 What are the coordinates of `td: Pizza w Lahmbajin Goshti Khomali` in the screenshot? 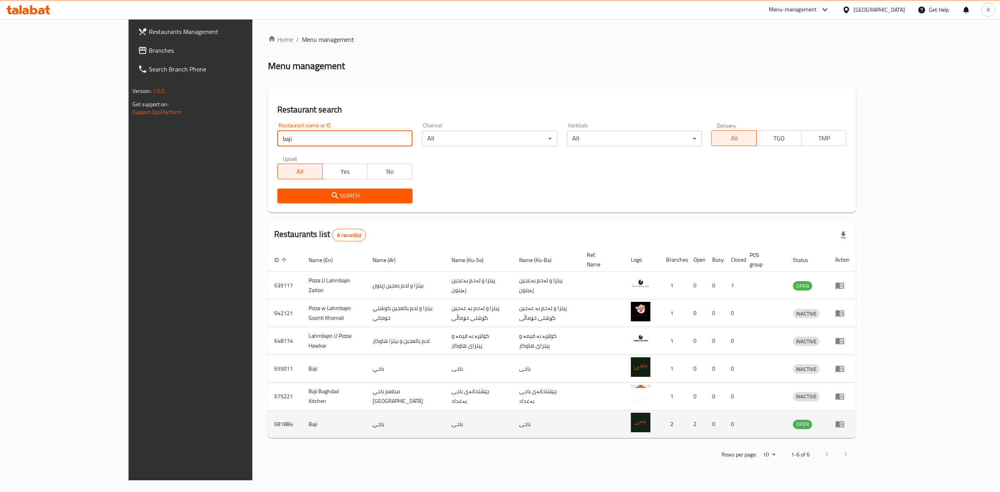 It's located at (334, 313).